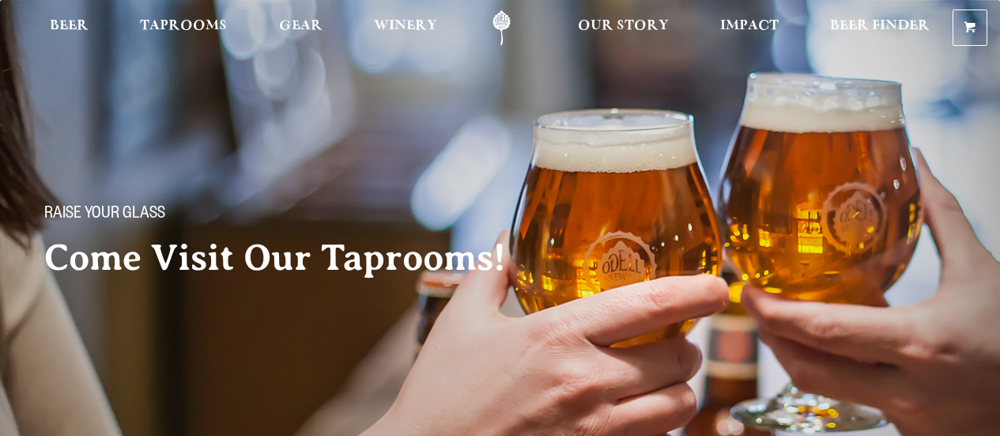 Image resolution: width=1000 pixels, height=436 pixels. Describe the element at coordinates (750, 26) in the screenshot. I see `span: Impact` at that location.